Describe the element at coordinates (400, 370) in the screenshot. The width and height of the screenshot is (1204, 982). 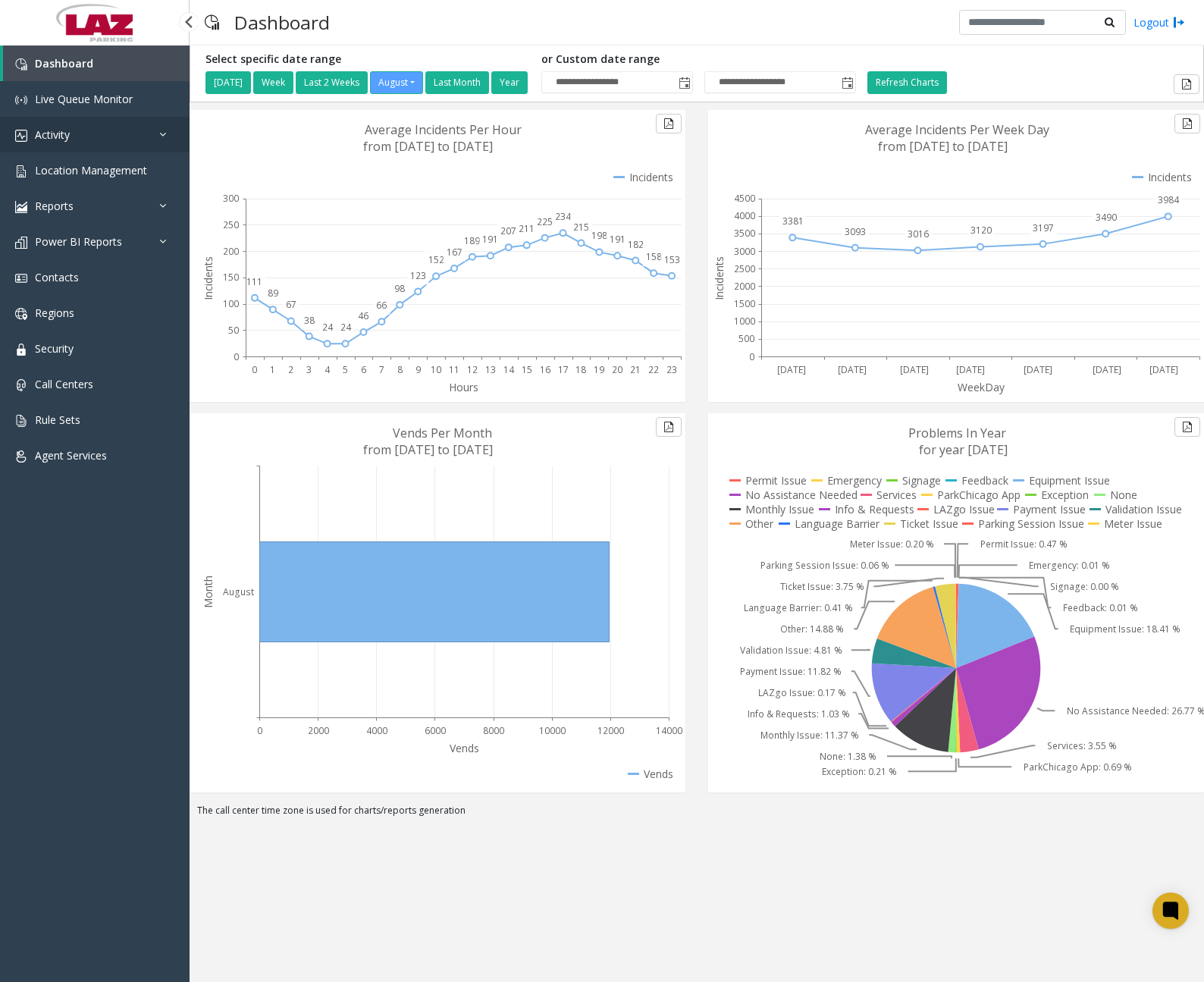
I see `text: 8` at that location.